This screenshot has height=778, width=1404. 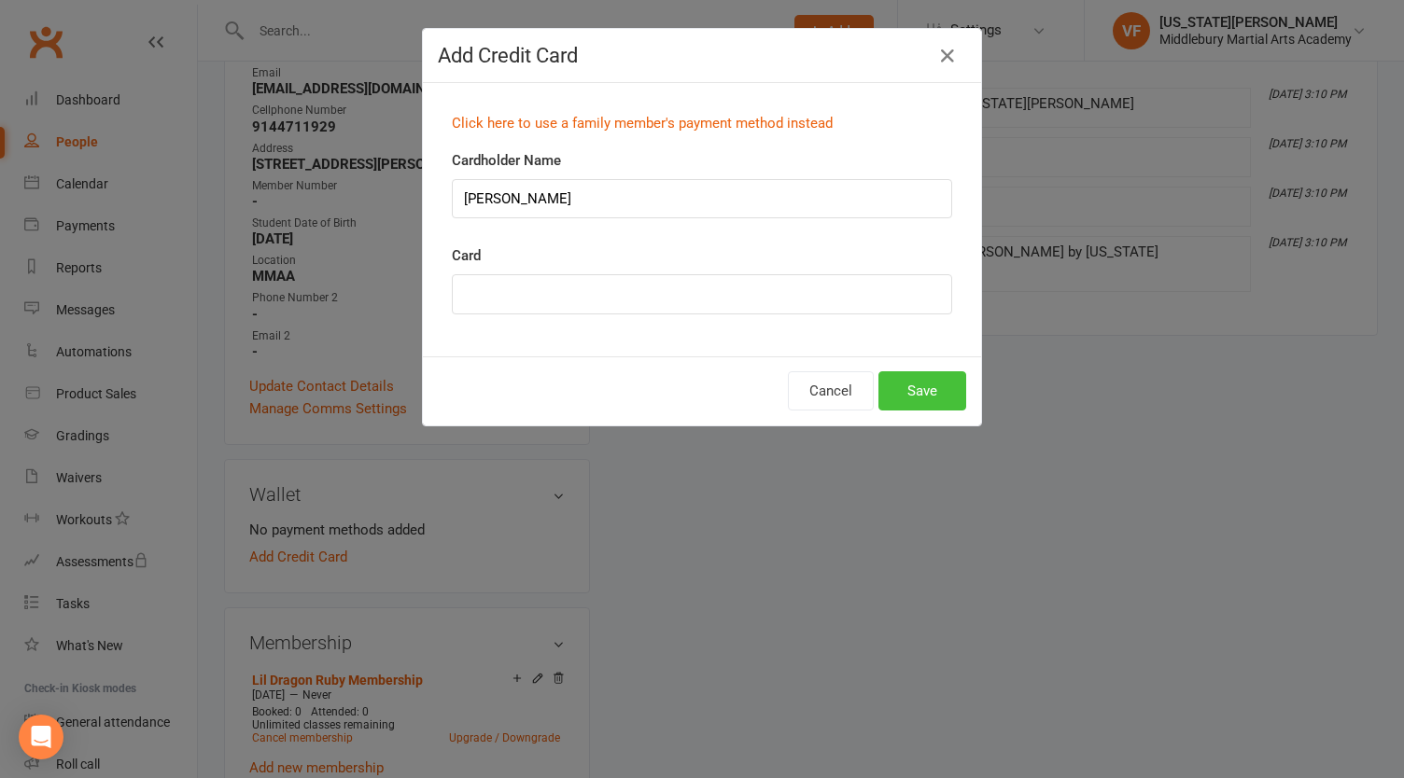 What do you see at coordinates (466, 256) in the screenshot?
I see `label: Card` at bounding box center [466, 256].